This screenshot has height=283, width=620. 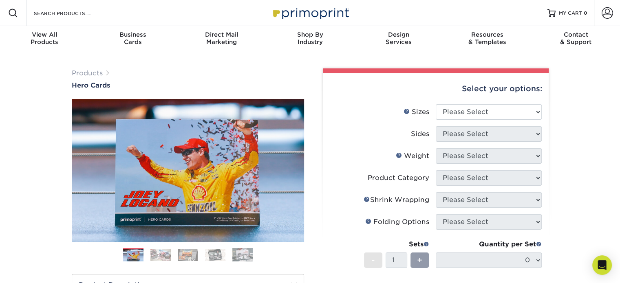 I want to click on img: Hero Cards 05, so click(x=243, y=255).